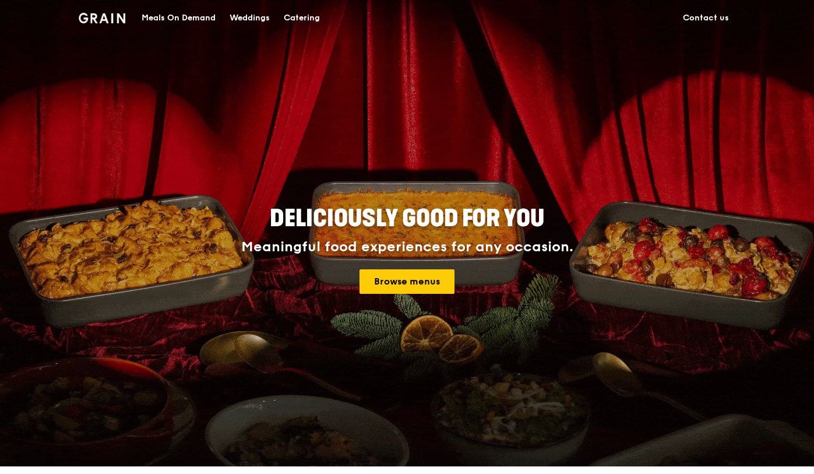 The height and width of the screenshot is (474, 814). What do you see at coordinates (102, 18) in the screenshot?
I see `img: Grain` at bounding box center [102, 18].